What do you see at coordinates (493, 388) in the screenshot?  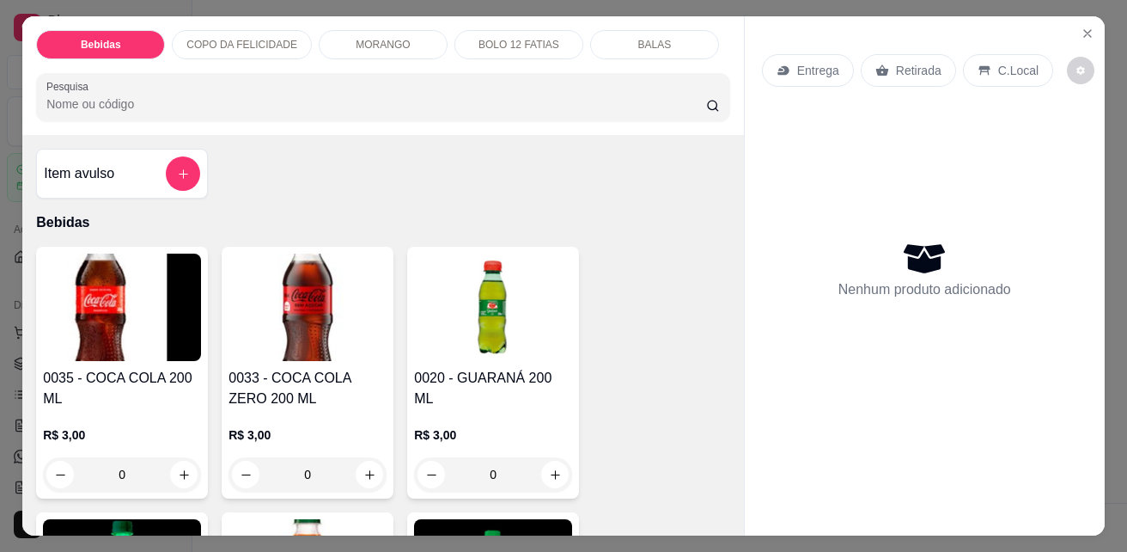 I see `h4: 0020 - GUARANÁ 200 ML` at bounding box center [493, 388].